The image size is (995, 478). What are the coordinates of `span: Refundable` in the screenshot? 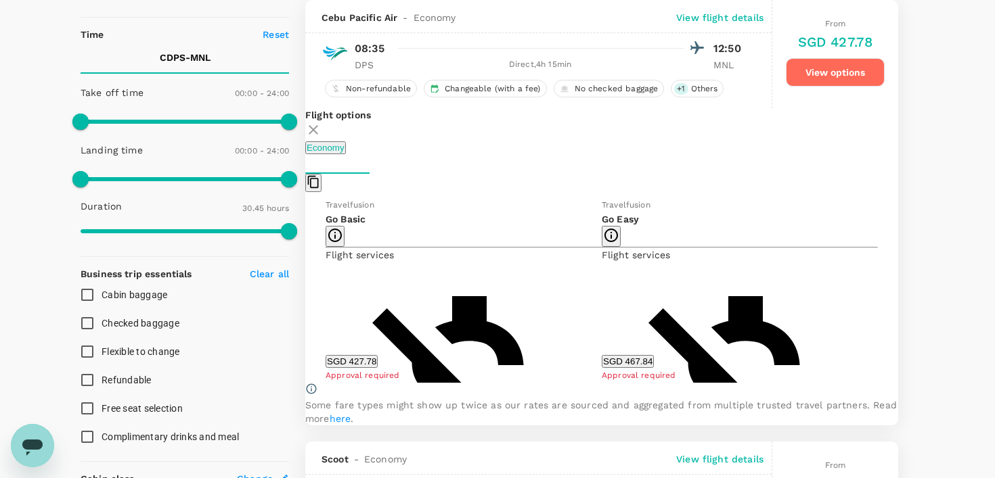 It's located at (127, 380).